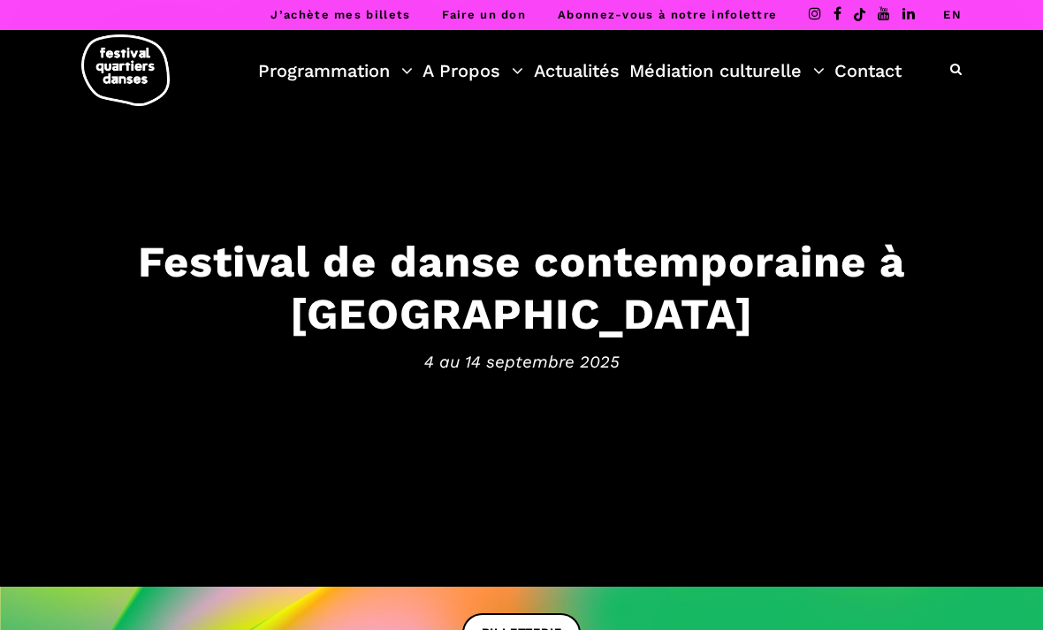 This screenshot has height=630, width=1043. Describe the element at coordinates (727, 71) in the screenshot. I see `a: Médiation culturelle` at that location.